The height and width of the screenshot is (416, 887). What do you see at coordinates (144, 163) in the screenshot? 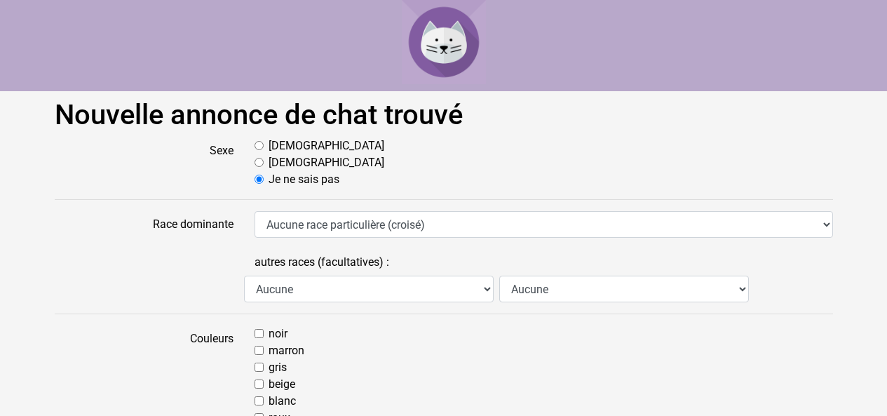
I see `label: Sexe` at bounding box center [144, 163].